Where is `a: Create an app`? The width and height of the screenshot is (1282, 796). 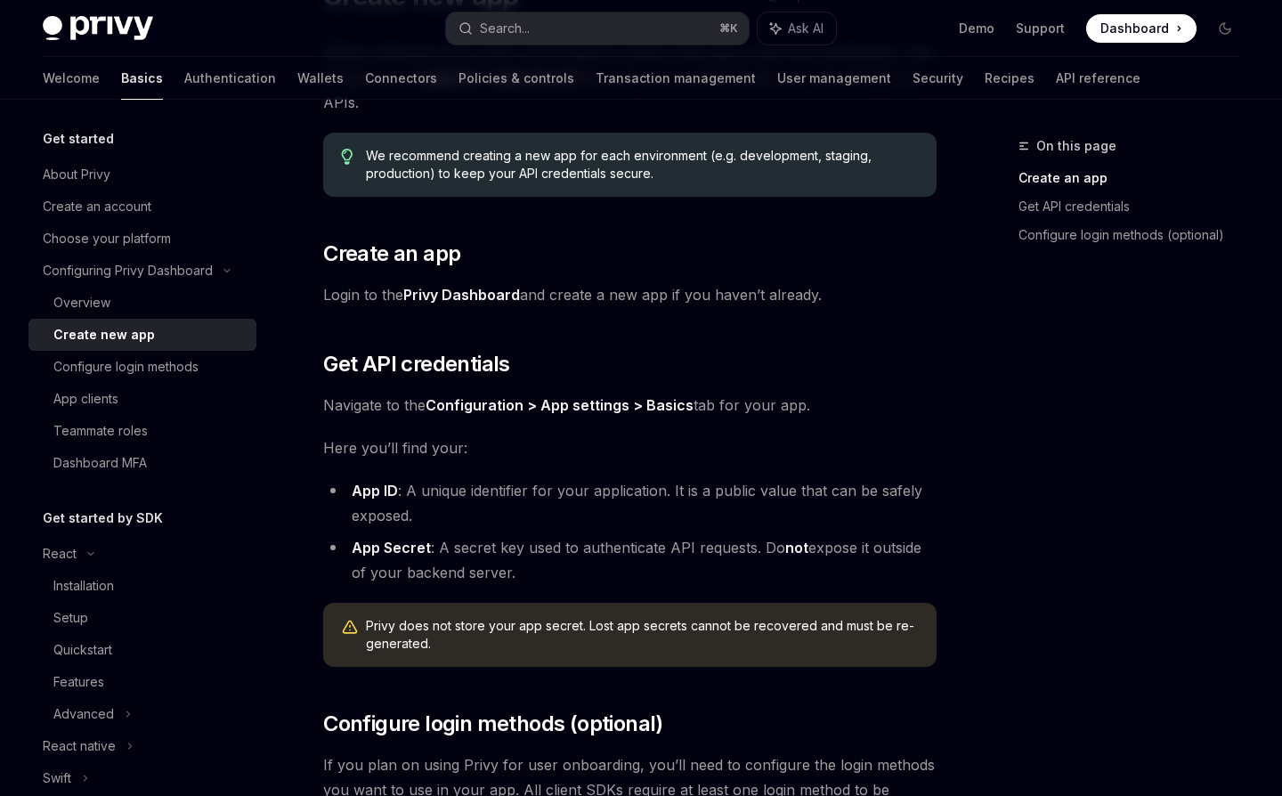 a: Create an app is located at coordinates (1136, 178).